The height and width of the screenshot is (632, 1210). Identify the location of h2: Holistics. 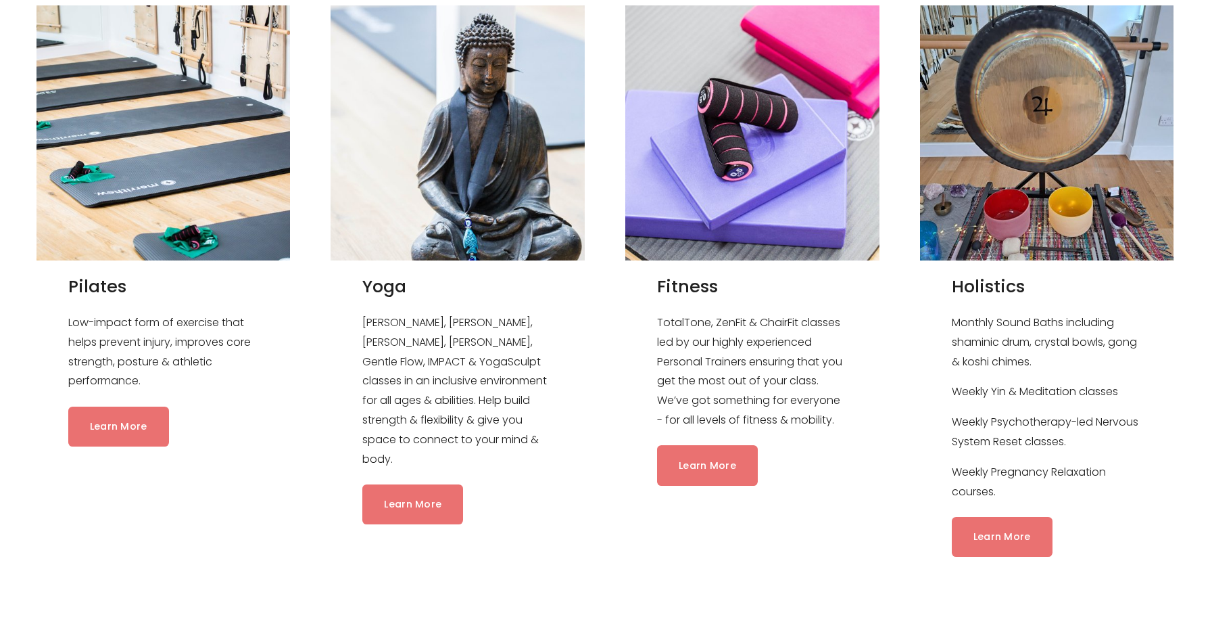
(1047, 286).